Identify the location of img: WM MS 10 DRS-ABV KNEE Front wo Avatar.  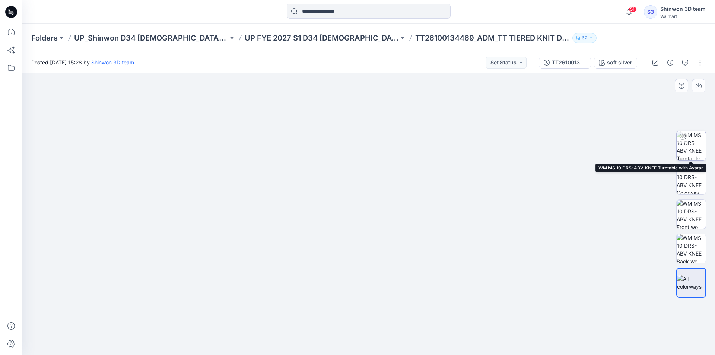
(692, 214).